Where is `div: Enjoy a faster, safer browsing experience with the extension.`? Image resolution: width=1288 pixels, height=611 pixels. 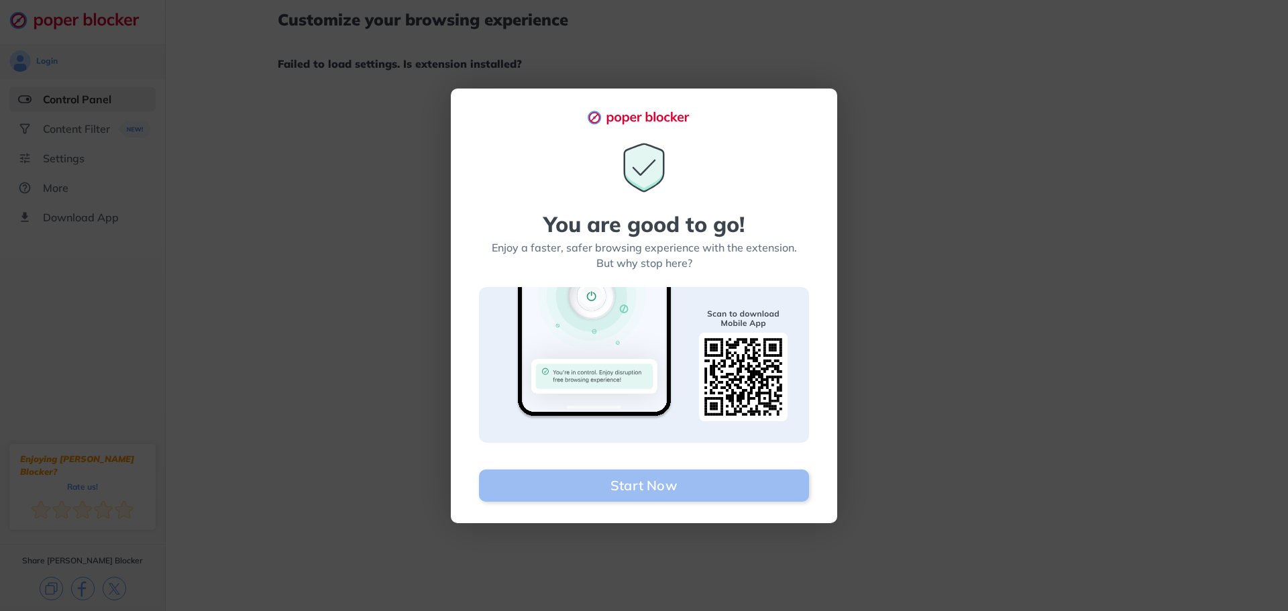 div: Enjoy a faster, safer browsing experience with the extension. is located at coordinates (644, 248).